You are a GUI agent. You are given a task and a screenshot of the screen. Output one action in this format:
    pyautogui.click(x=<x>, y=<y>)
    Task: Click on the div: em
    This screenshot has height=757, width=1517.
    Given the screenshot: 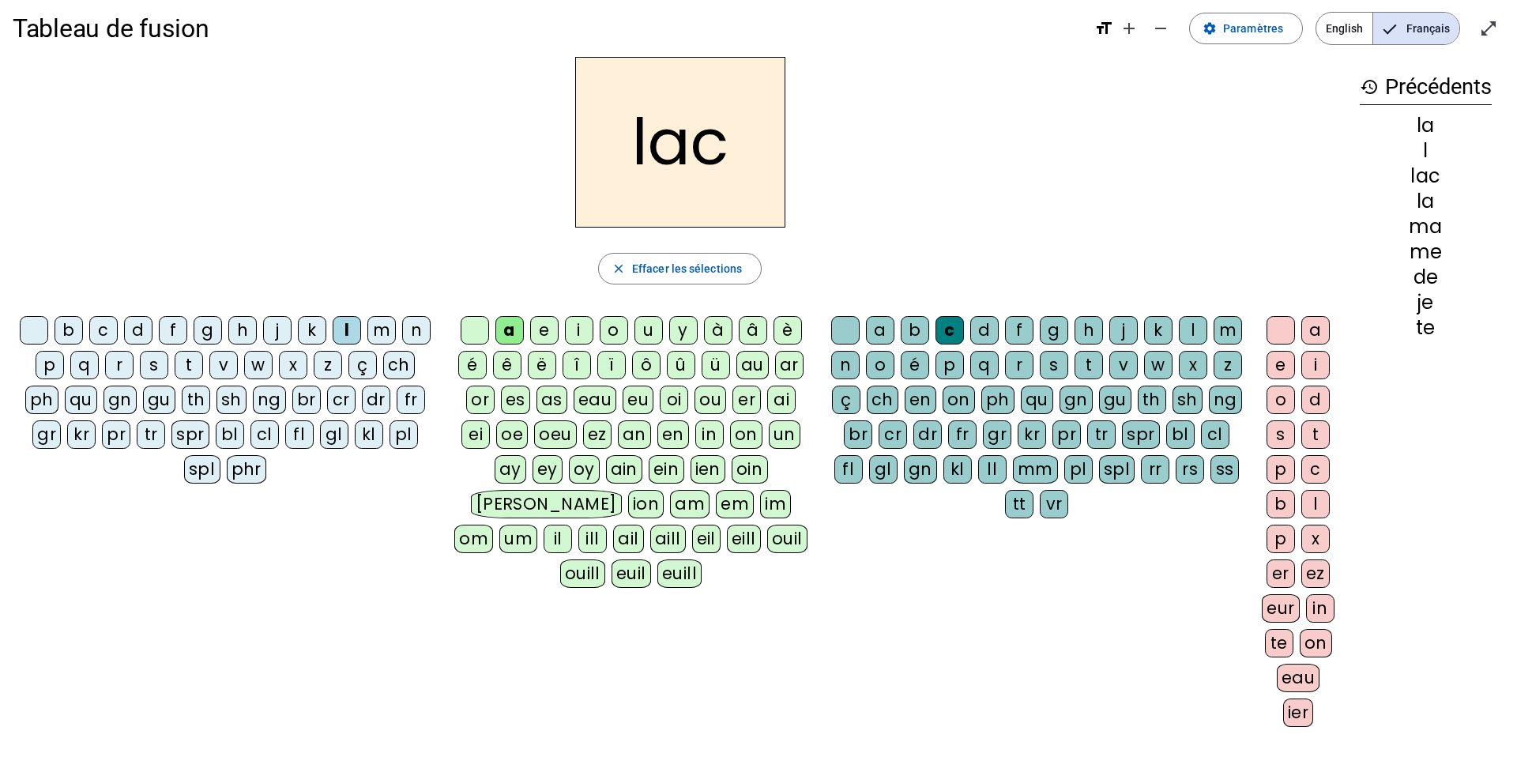 What is the action you would take?
    pyautogui.click(x=735, y=504)
    